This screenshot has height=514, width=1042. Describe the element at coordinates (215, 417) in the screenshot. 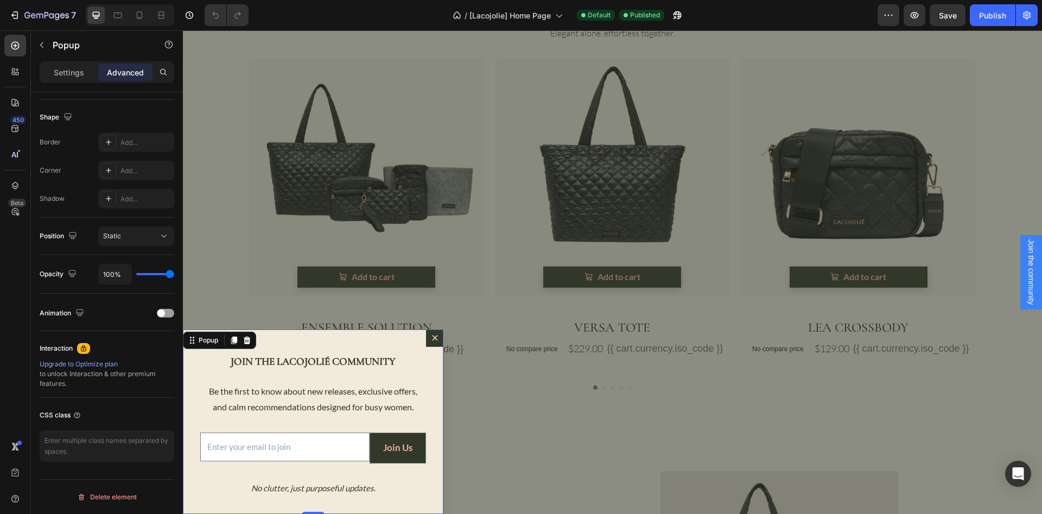

I see `div: Join Us` at that location.